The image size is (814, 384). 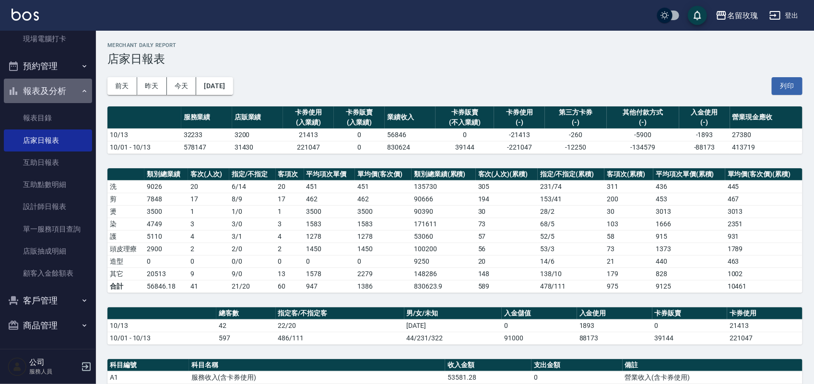 What do you see at coordinates (444, 236) in the screenshot?
I see `td: 53060` at bounding box center [444, 236].